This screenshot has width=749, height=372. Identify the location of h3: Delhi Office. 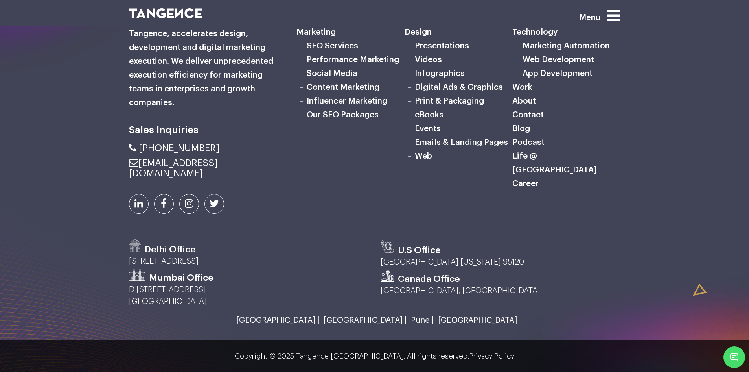
(170, 249).